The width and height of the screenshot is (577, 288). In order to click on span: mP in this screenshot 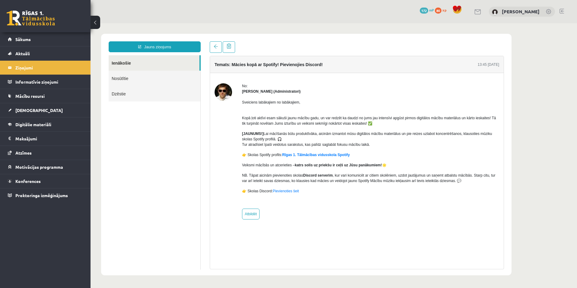, I will do `click(431, 10)`.